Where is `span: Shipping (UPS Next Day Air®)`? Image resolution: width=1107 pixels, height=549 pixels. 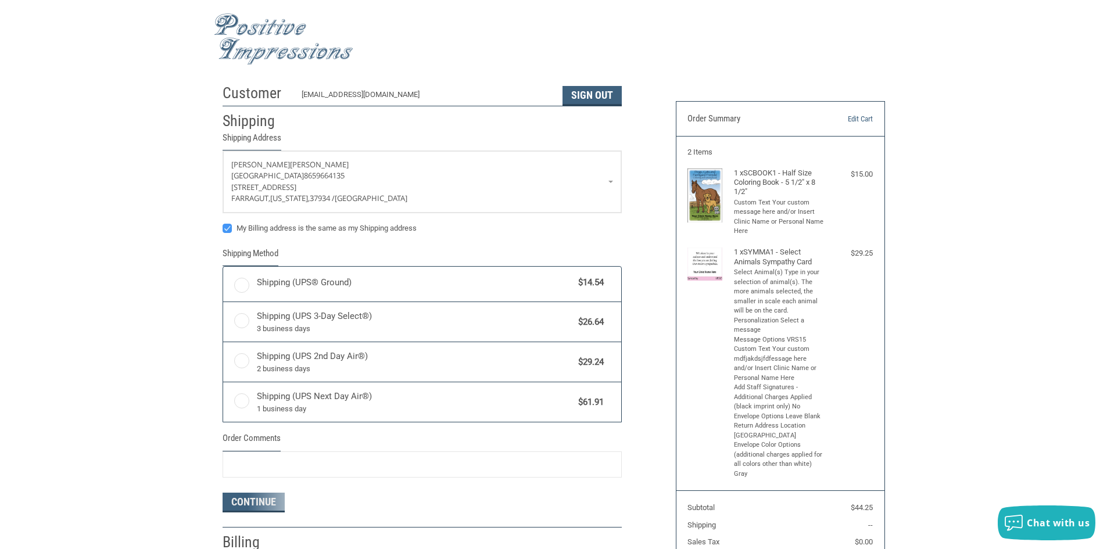
span: Shipping (UPS Next Day Air®) is located at coordinates (415, 402).